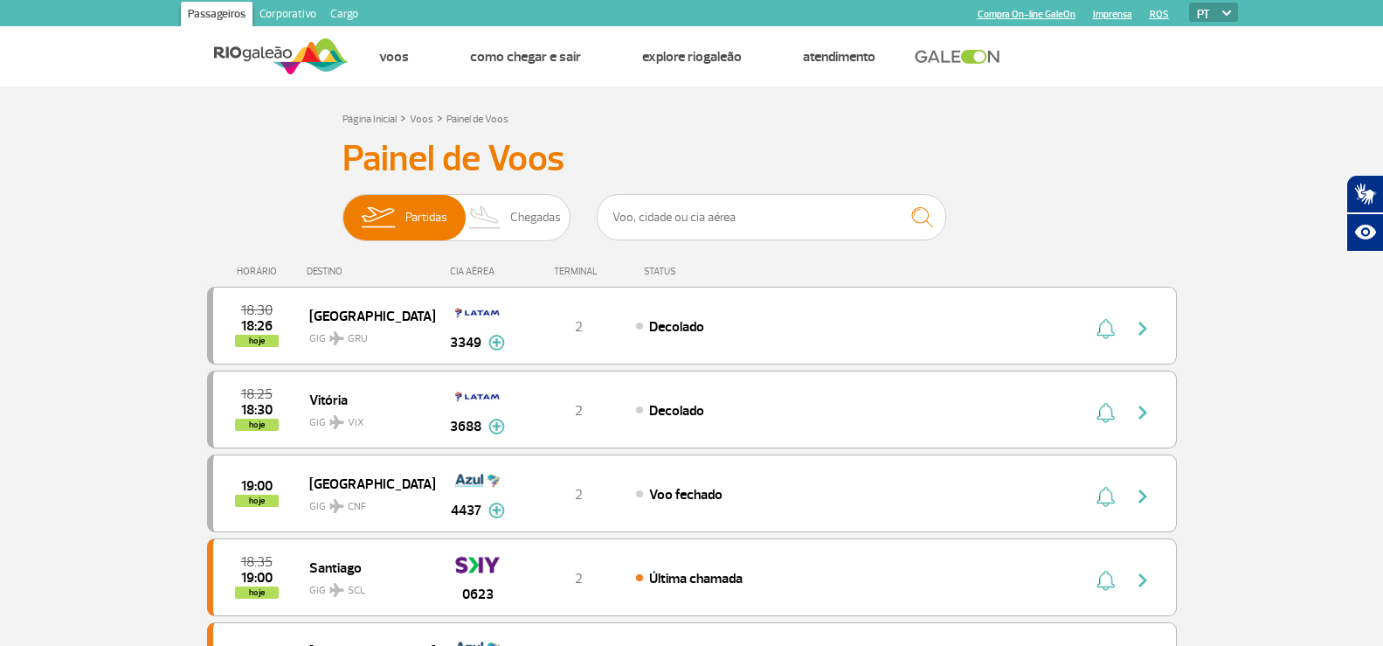 The height and width of the screenshot is (646, 1383). What do you see at coordinates (257, 562) in the screenshot?
I see `span: 2025-09-27 18:35:00` at bounding box center [257, 562].